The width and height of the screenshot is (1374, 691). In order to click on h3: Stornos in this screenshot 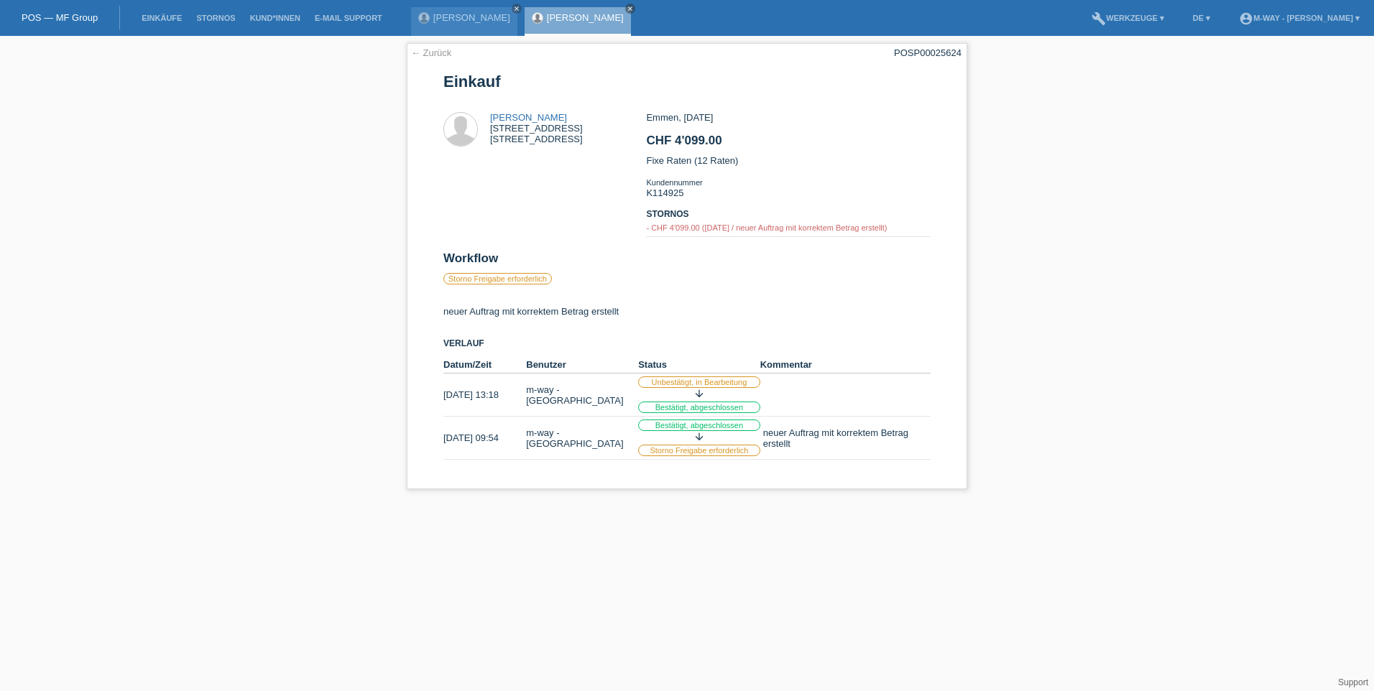, I will do `click(788, 214)`.